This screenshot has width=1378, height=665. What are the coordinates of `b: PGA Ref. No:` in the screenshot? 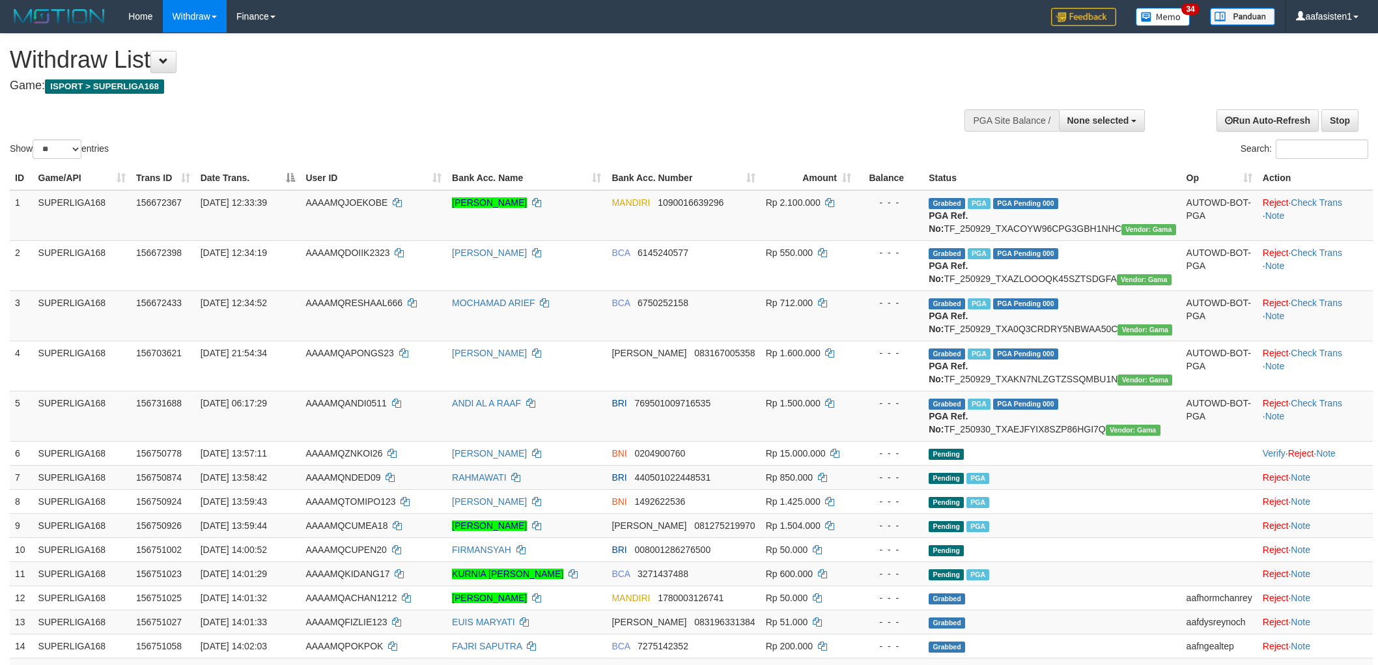 It's located at (948, 322).